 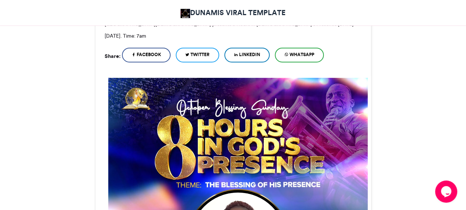 I want to click on h5: Share:, so click(x=112, y=56).